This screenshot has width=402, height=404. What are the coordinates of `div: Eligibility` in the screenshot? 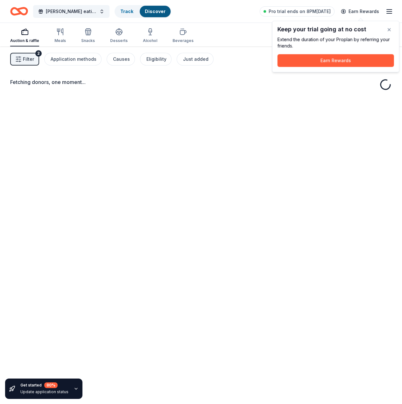 It's located at (156, 59).